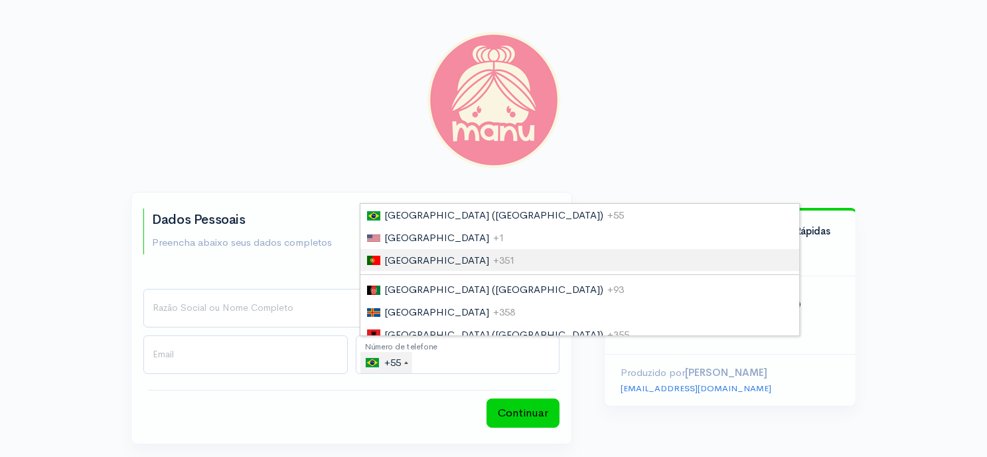  I want to click on h2: Dados Pessoais, so click(242, 220).